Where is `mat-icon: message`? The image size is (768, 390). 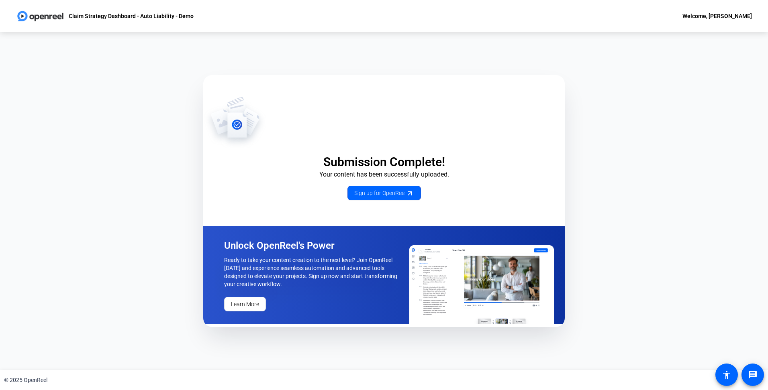
mat-icon: message is located at coordinates (753, 375).